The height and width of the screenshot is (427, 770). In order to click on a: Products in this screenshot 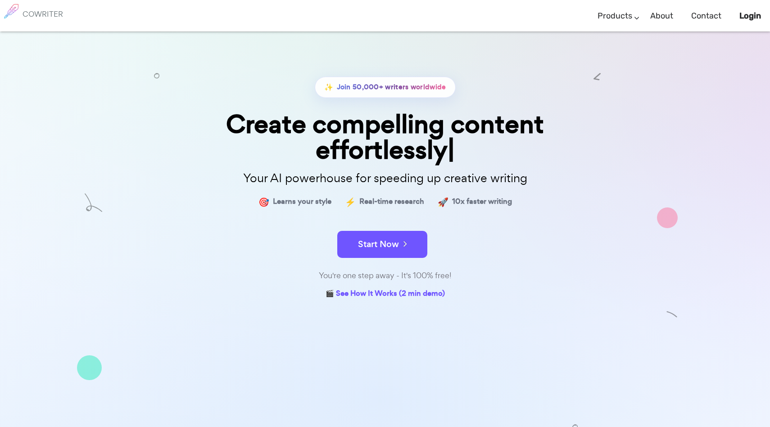, I will do `click(615, 16)`.